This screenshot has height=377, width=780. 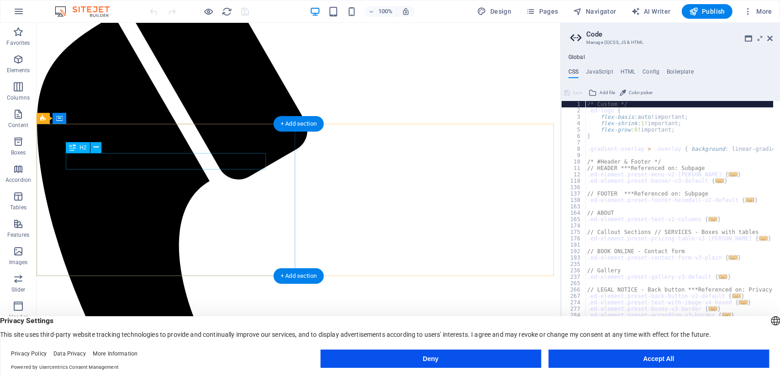 I want to click on div: 4, so click(x=574, y=123).